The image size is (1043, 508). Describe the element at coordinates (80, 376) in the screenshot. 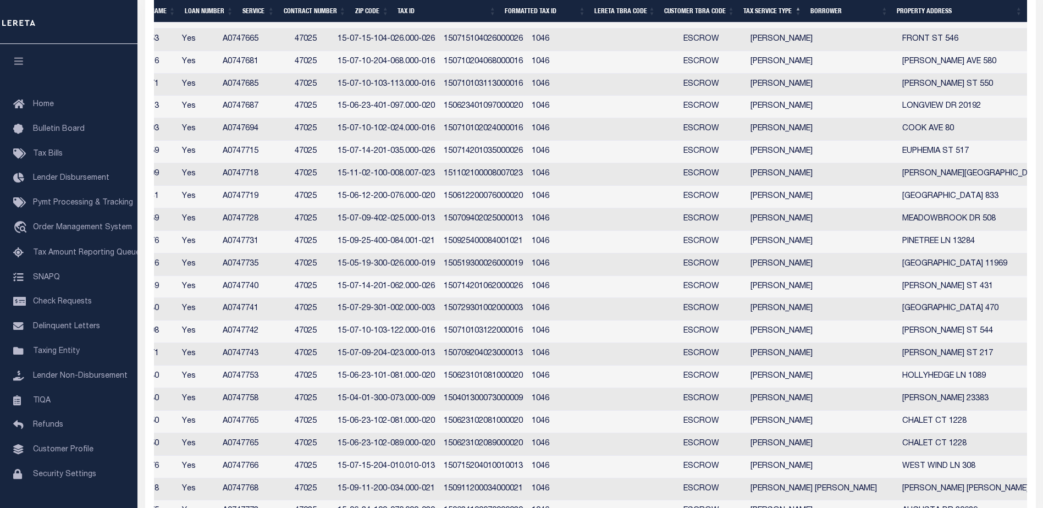

I see `span: Lender Non-Disbursement` at that location.